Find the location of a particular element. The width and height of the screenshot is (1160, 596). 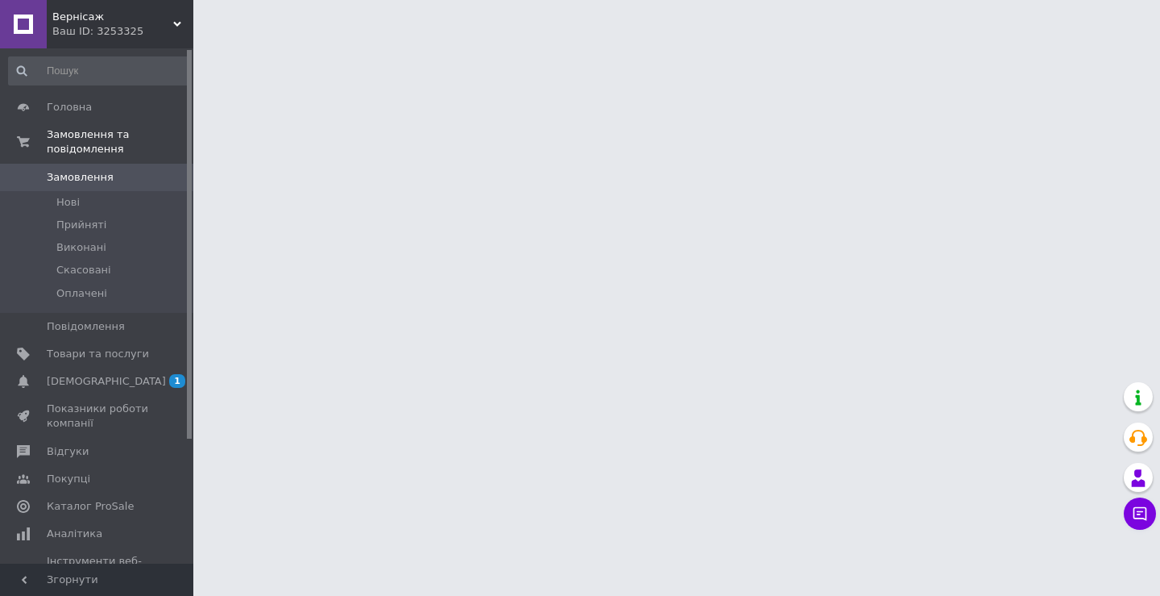

span: Замовлення is located at coordinates (80, 177).